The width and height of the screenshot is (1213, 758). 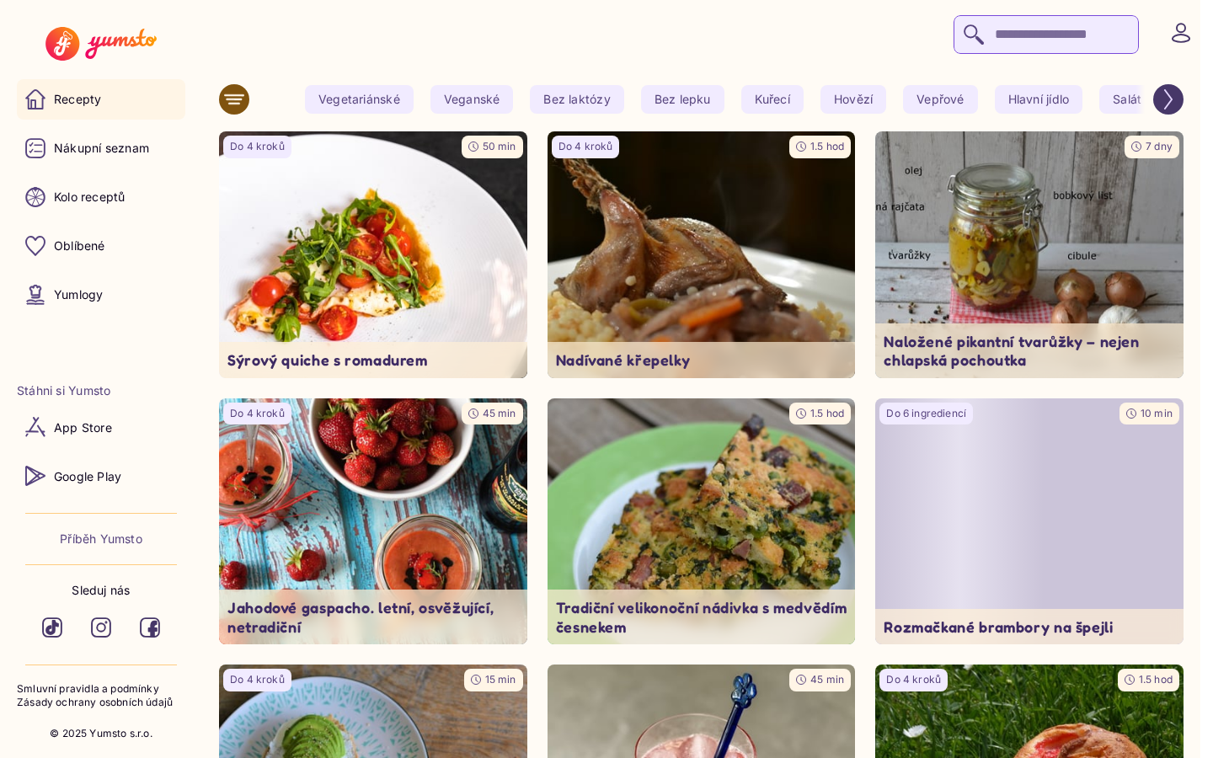 What do you see at coordinates (101, 703) in the screenshot?
I see `p: Zásady ochrany osobních údajů` at bounding box center [101, 703].